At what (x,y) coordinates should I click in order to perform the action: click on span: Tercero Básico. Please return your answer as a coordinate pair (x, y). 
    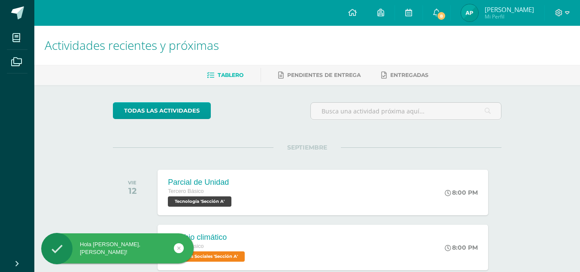
    Looking at the image, I should click on (186, 191).